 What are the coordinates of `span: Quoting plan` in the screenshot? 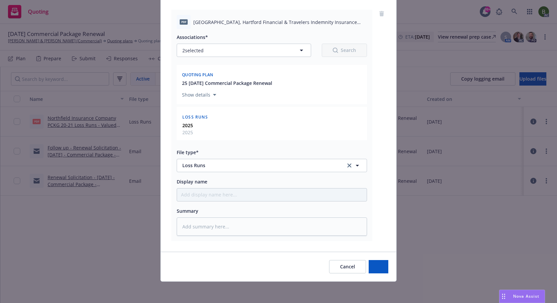 It's located at (197, 74).